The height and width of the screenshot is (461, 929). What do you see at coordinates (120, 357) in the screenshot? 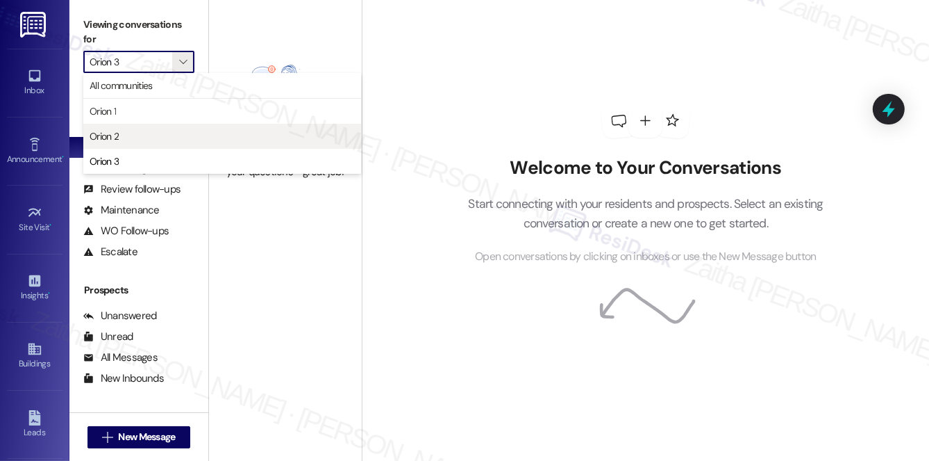
I see `div: All Messages` at bounding box center [120, 357].